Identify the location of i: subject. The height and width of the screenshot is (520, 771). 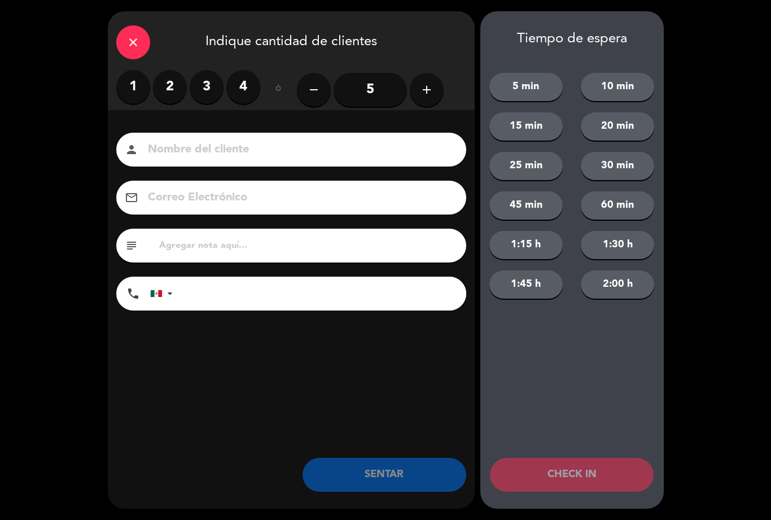
(132, 246).